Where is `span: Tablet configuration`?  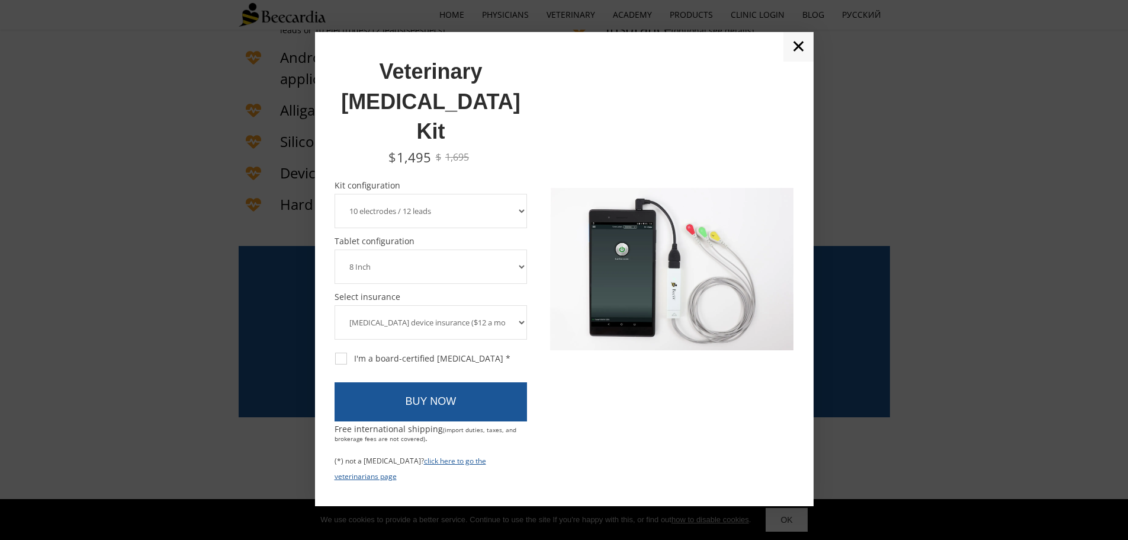
span: Tablet configuration is located at coordinates (431, 241).